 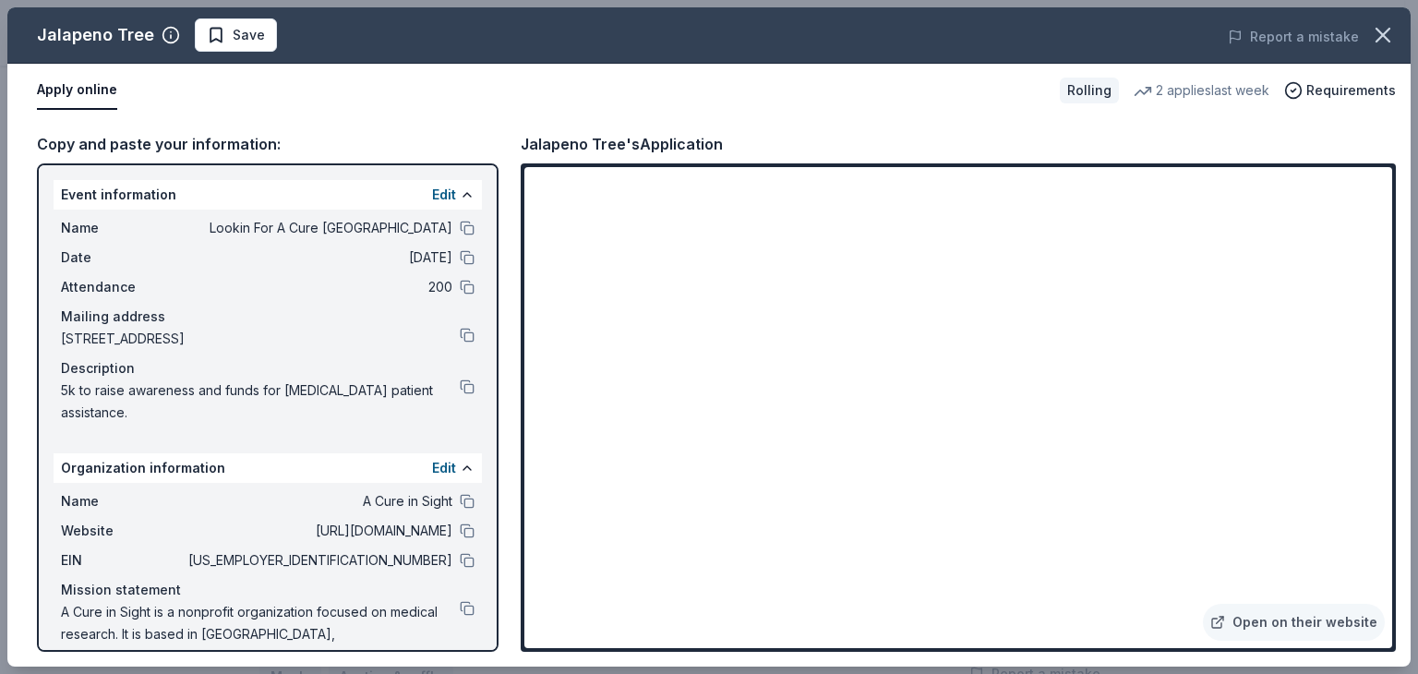 I want to click on span: 200, so click(x=319, y=287).